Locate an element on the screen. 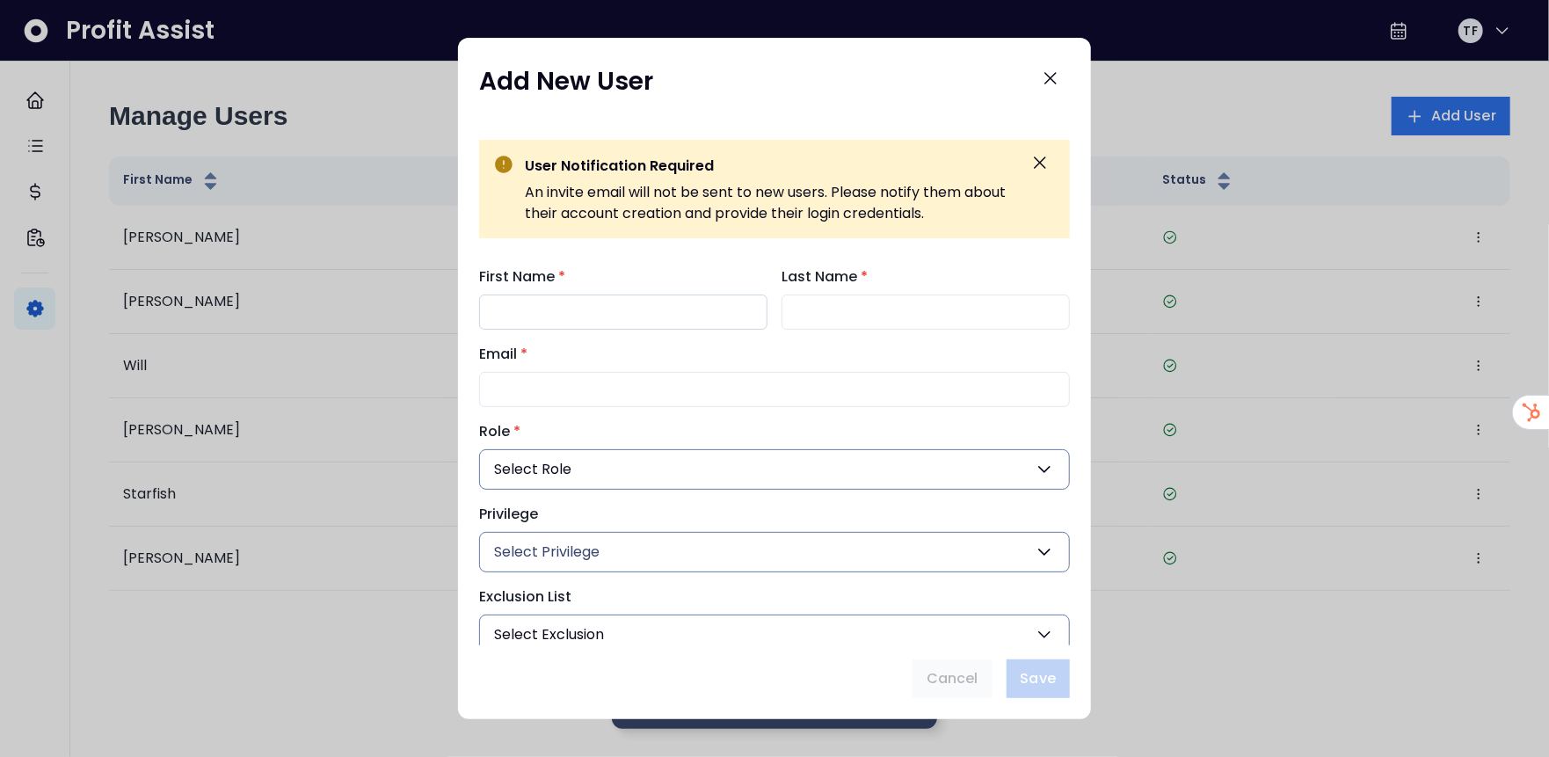 This screenshot has width=1549, height=757. p: An invite email will not be sent to new users. Please notify them about their account creation an... is located at coordinates (769, 203).